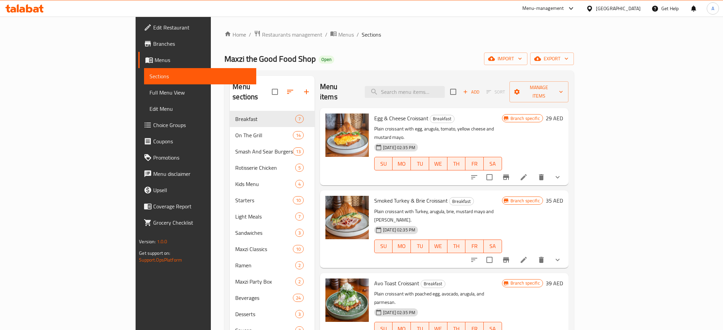  I want to click on div: Kids Menu, so click(265, 184).